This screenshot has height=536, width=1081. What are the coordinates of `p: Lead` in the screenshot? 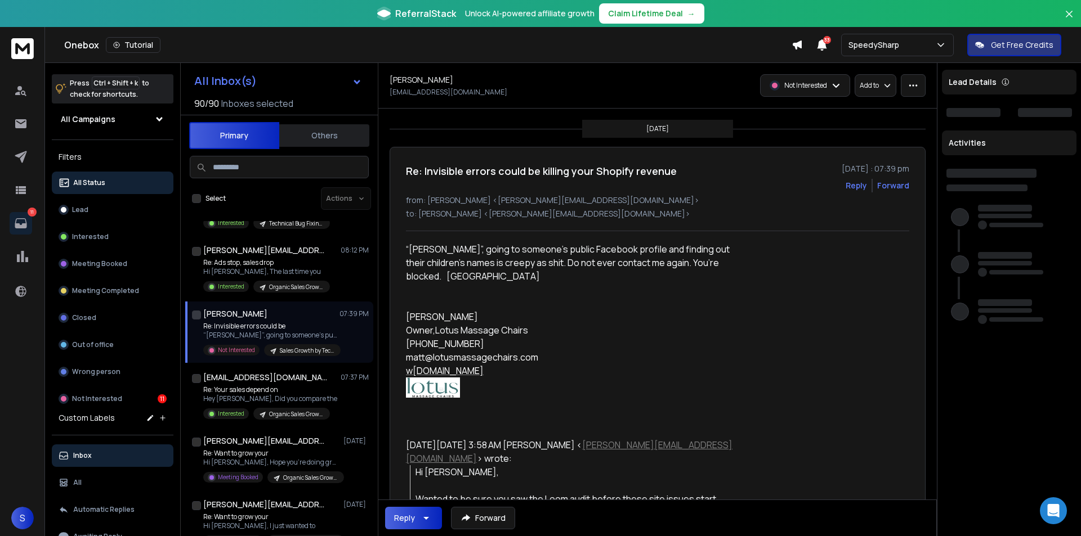 It's located at (80, 210).